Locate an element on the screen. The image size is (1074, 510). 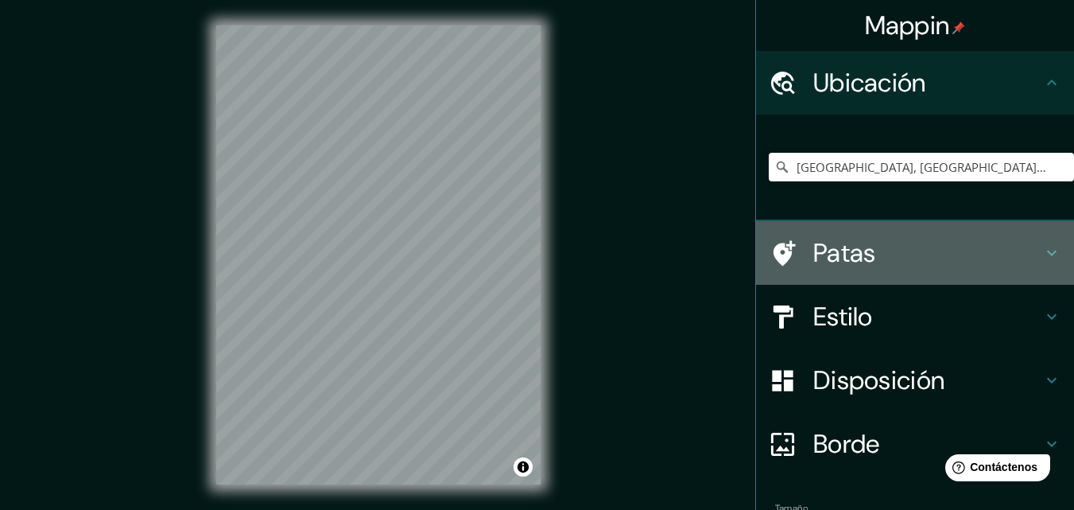
font: Disposición is located at coordinates (878, 380).